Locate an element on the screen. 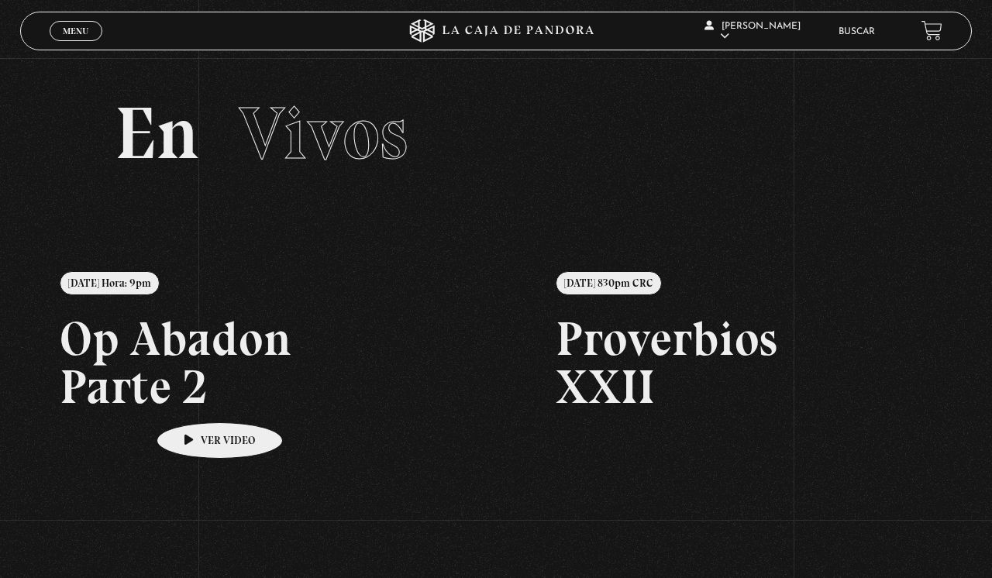 This screenshot has width=992, height=578. span: Cerrar is located at coordinates (76, 45).